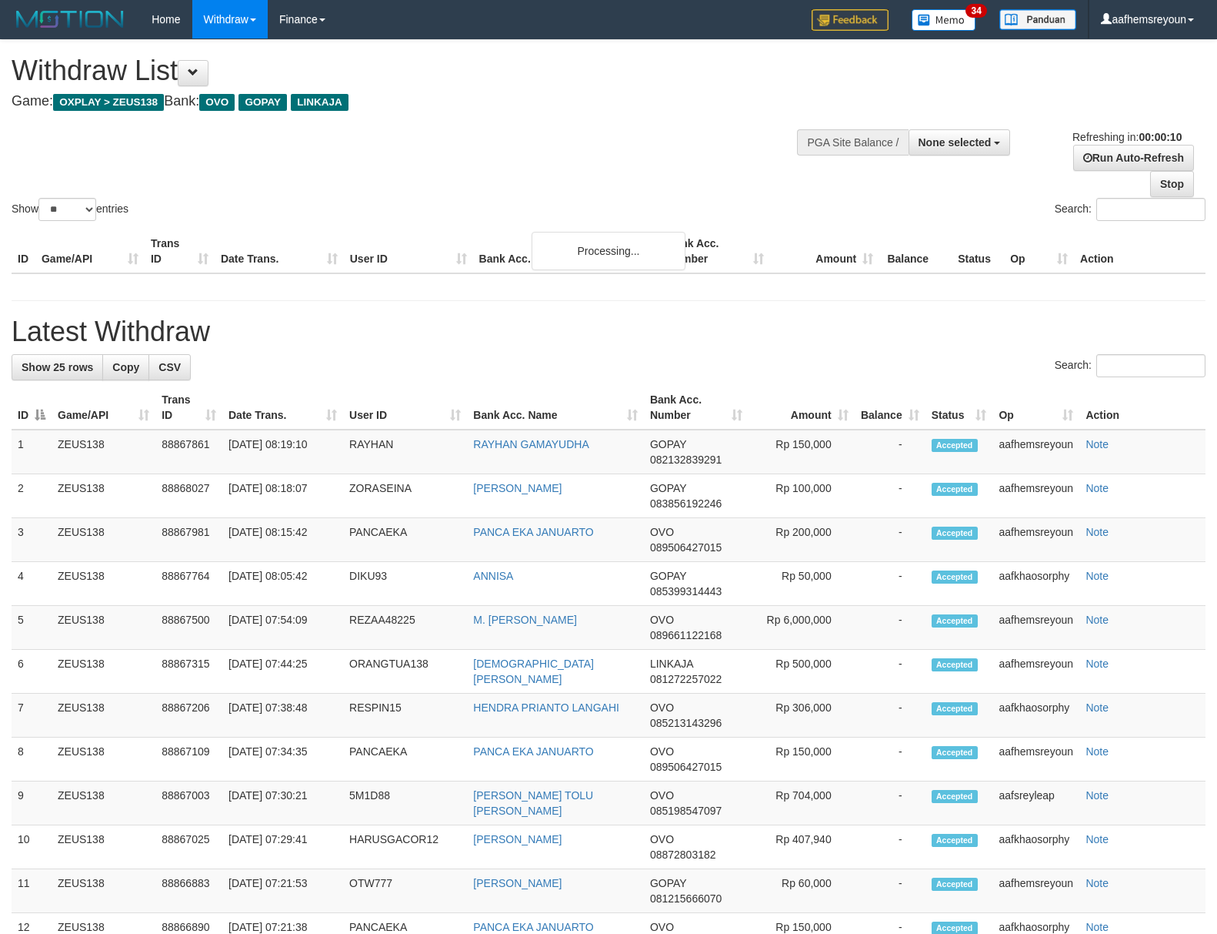 The height and width of the screenshot is (934, 1217). What do you see at coordinates (1140, 251) in the screenshot?
I see `th: Action` at bounding box center [1140, 251].